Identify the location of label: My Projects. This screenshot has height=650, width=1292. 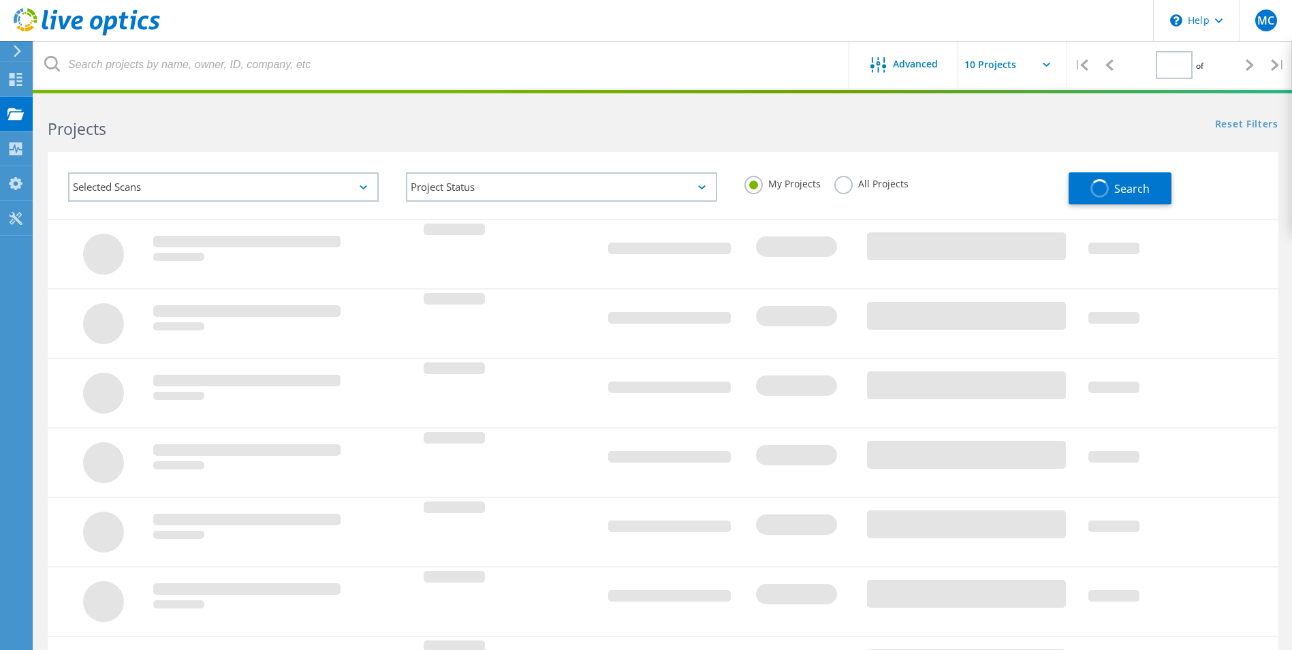
(783, 182).